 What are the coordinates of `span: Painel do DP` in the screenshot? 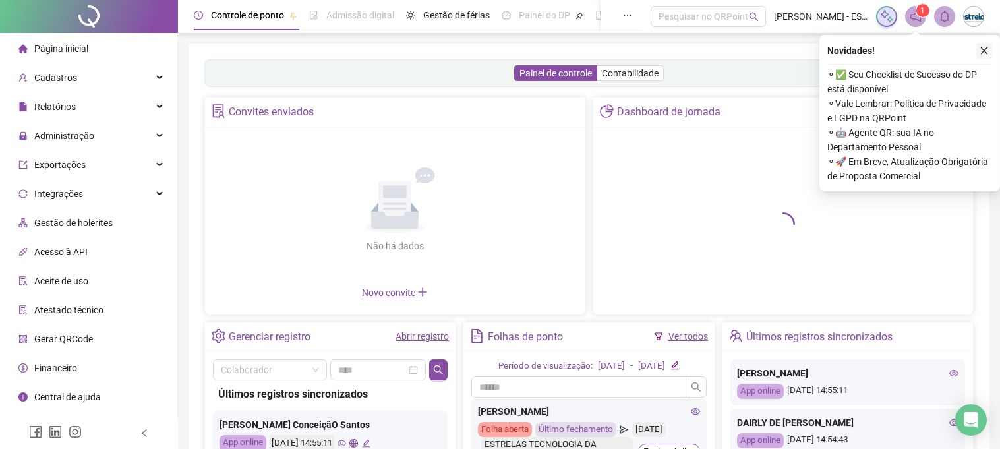 It's located at (545, 15).